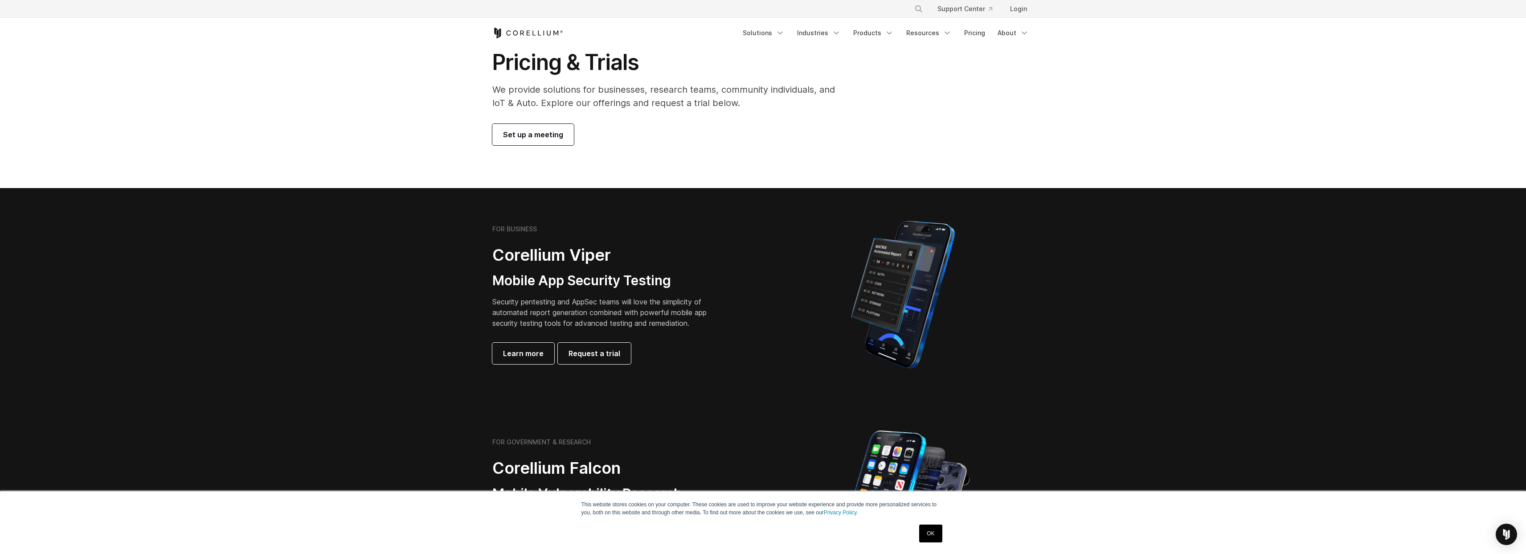  Describe the element at coordinates (595, 353) in the screenshot. I see `span: Request a trial` at that location.